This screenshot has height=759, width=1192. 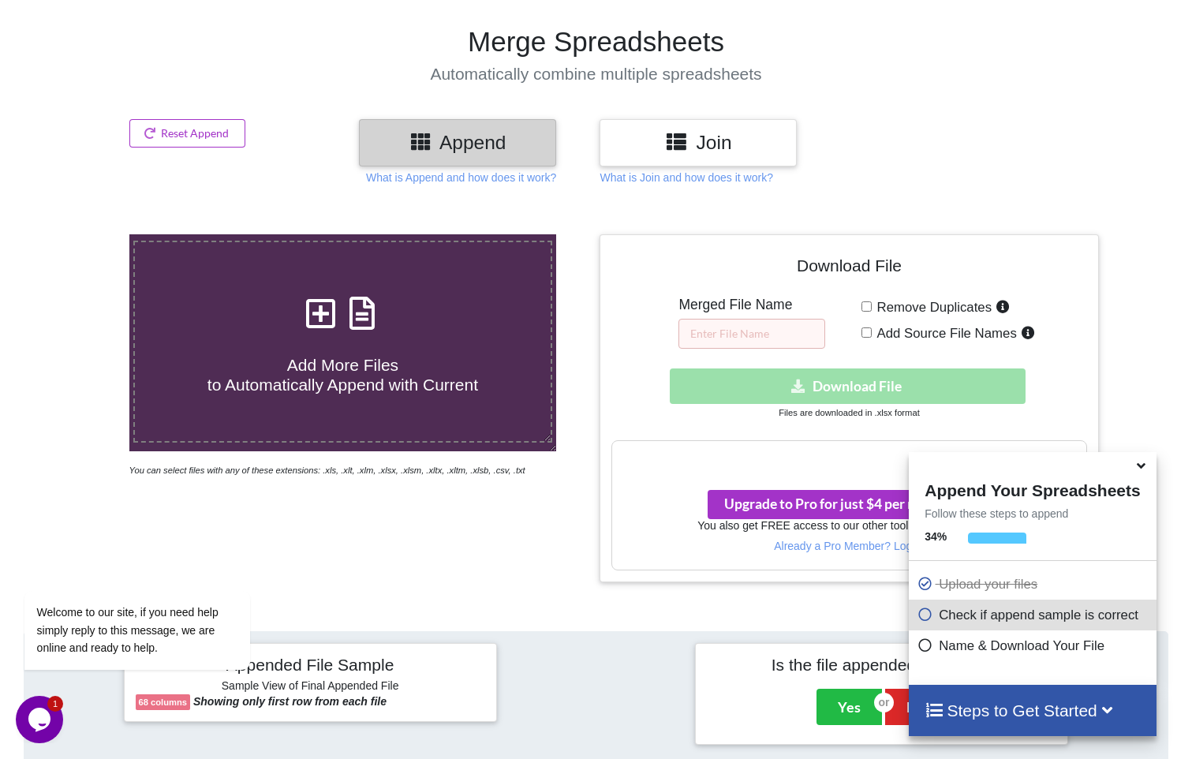 I want to click on h3: Join, so click(x=698, y=142).